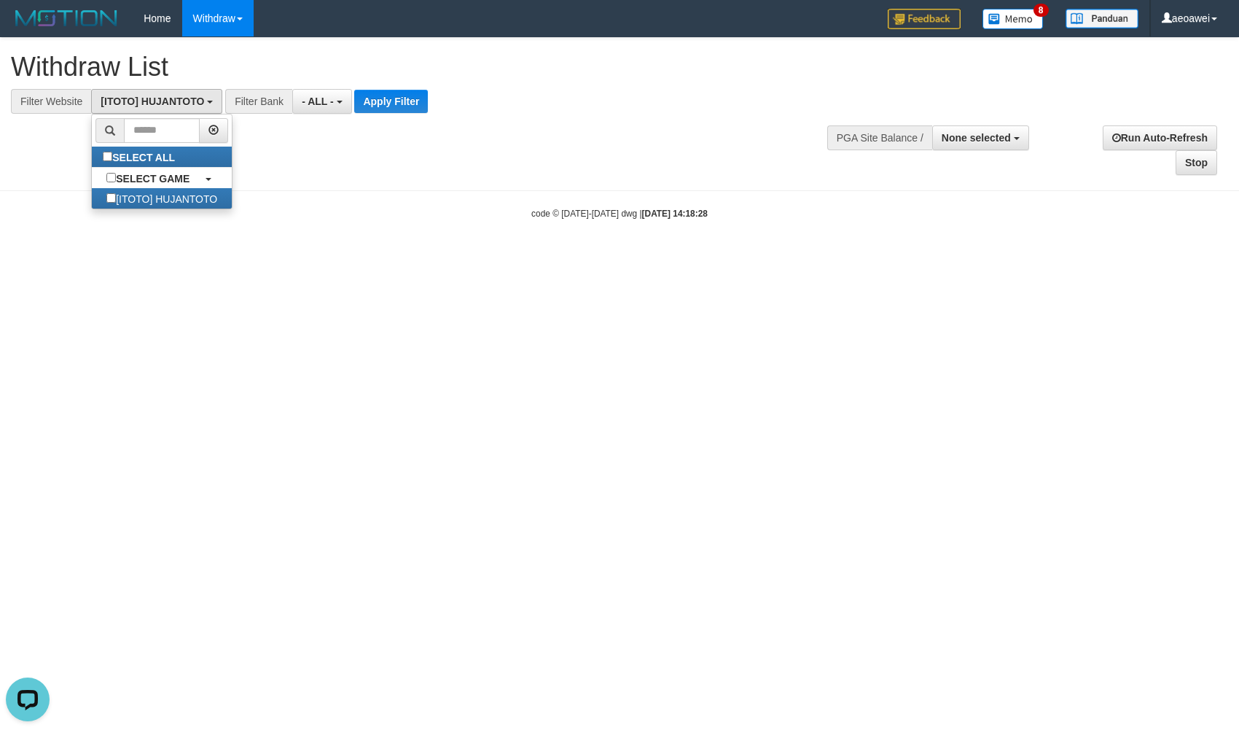 This screenshot has width=1239, height=733. What do you see at coordinates (1013, 19) in the screenshot?
I see `img: Button%20Memo.svg` at bounding box center [1013, 19].